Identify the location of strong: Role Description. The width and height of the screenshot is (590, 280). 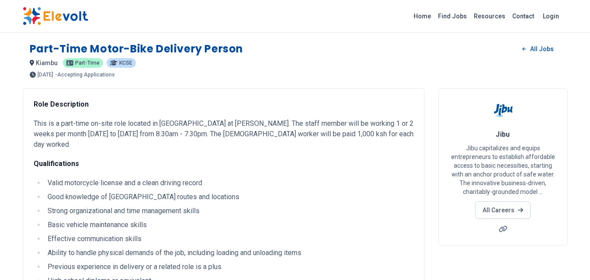
(61, 104).